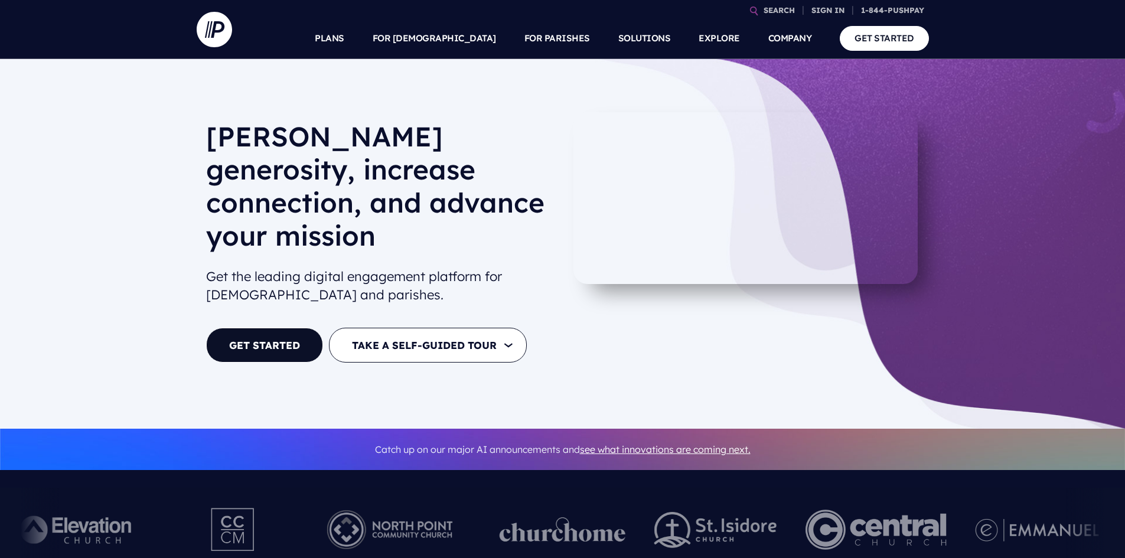 The width and height of the screenshot is (1125, 558). Describe the element at coordinates (563, 530) in the screenshot. I see `img: pp_logos_1` at that location.